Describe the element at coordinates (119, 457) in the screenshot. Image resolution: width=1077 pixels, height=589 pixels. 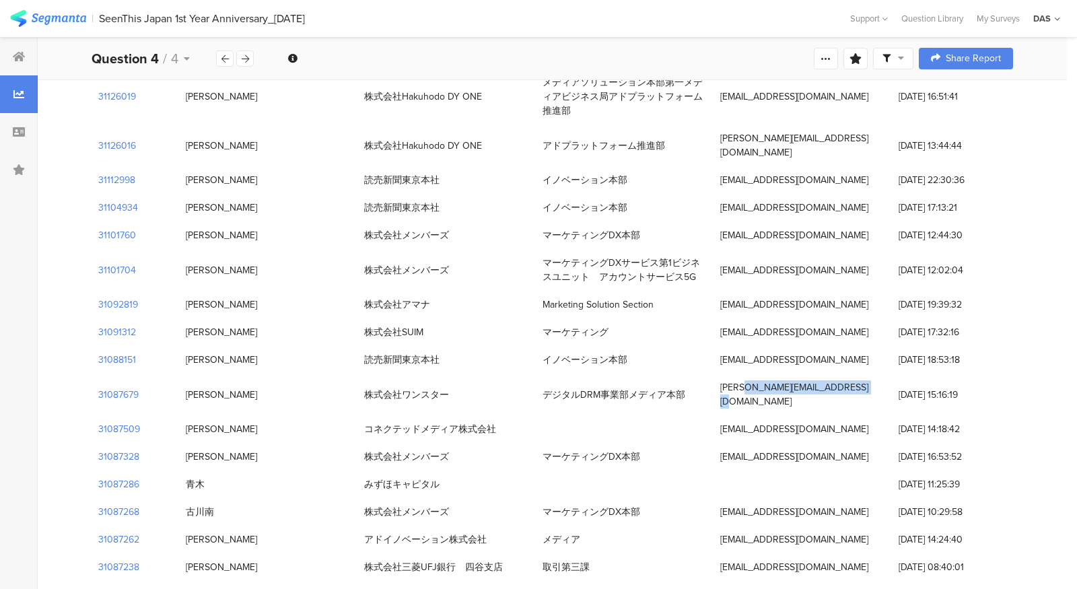
I see `section: 31087328` at that location.